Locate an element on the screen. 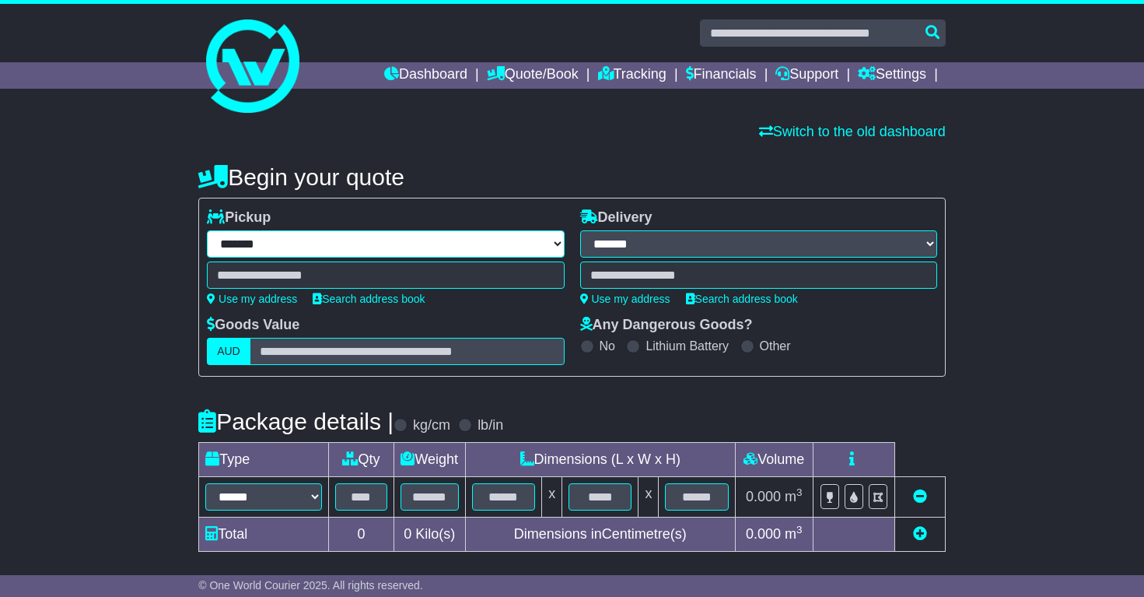 The image size is (1144, 597). td: Total is located at coordinates (264, 534).